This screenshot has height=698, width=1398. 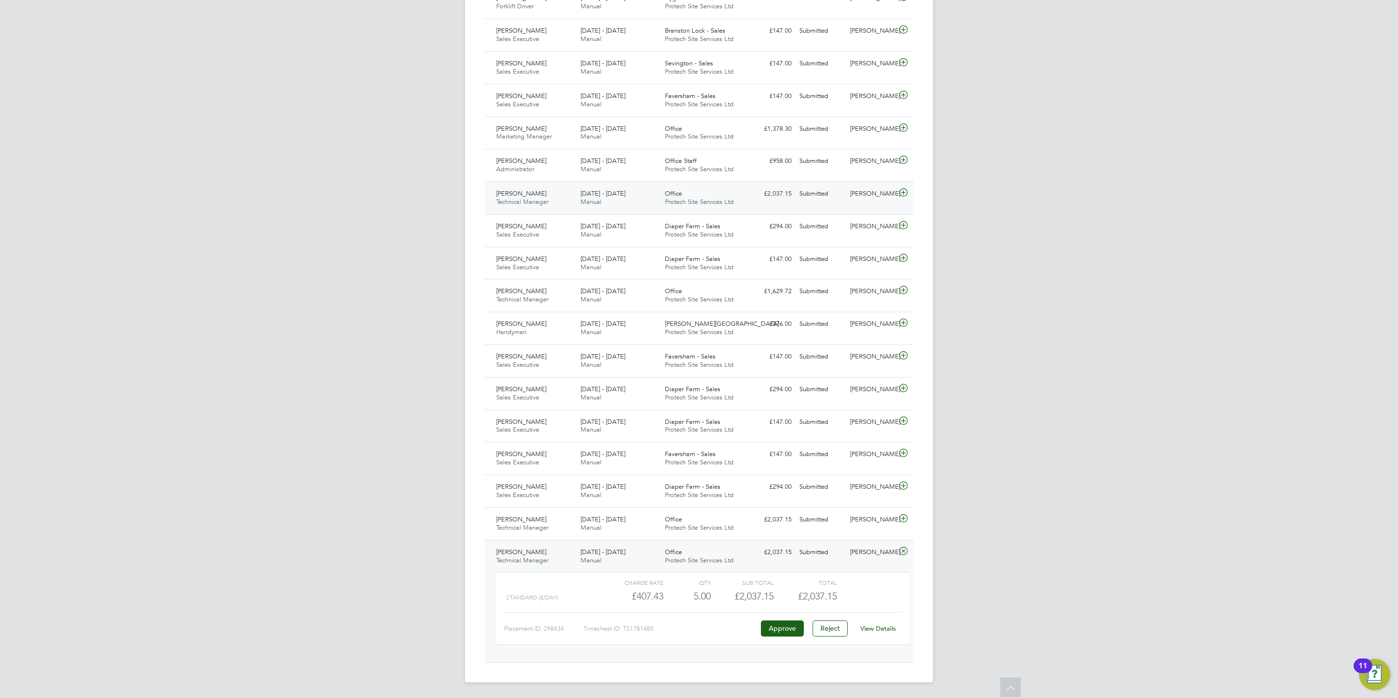 I want to click on div: £1,629.72, so click(x=770, y=291).